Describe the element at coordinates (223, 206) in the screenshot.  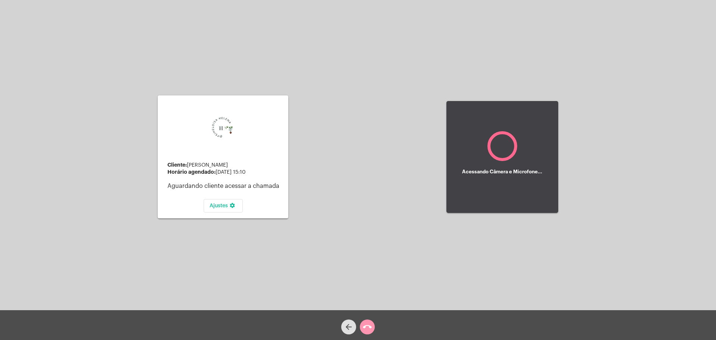
I see `span: Ajustes` at that location.